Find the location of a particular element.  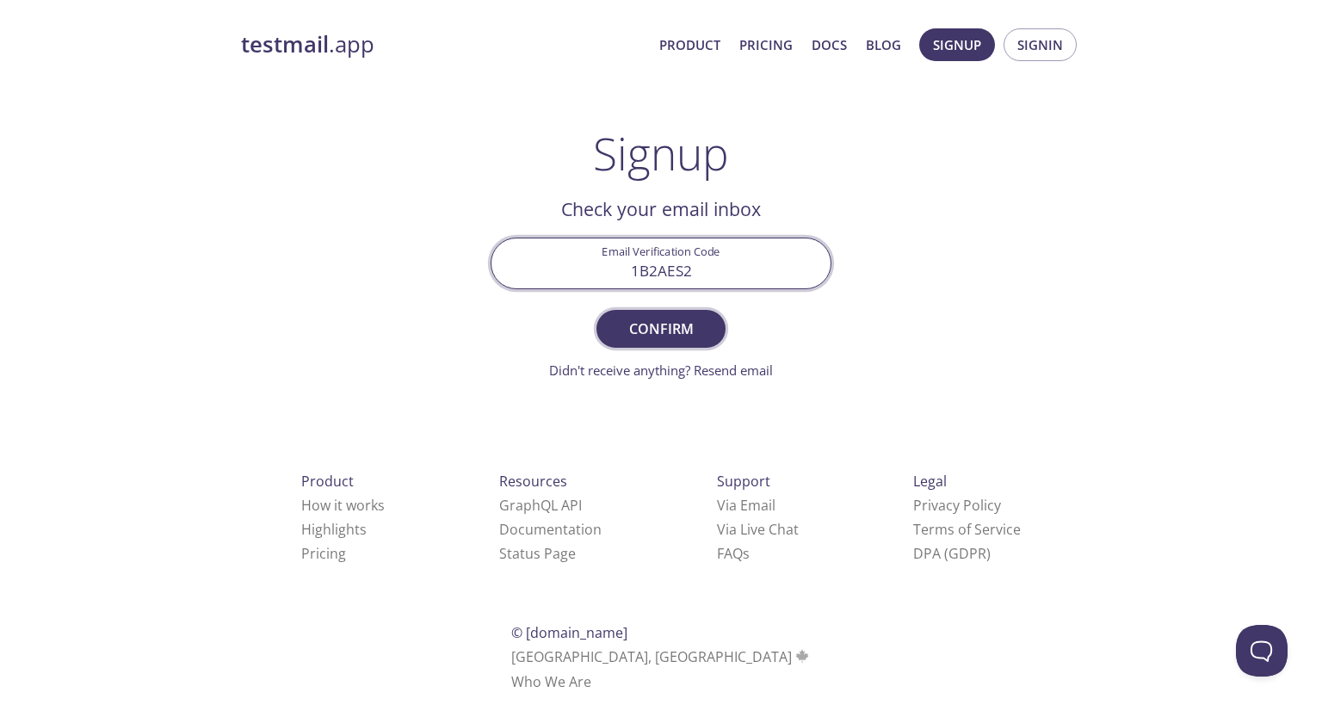

button: Signin is located at coordinates (1040, 45).